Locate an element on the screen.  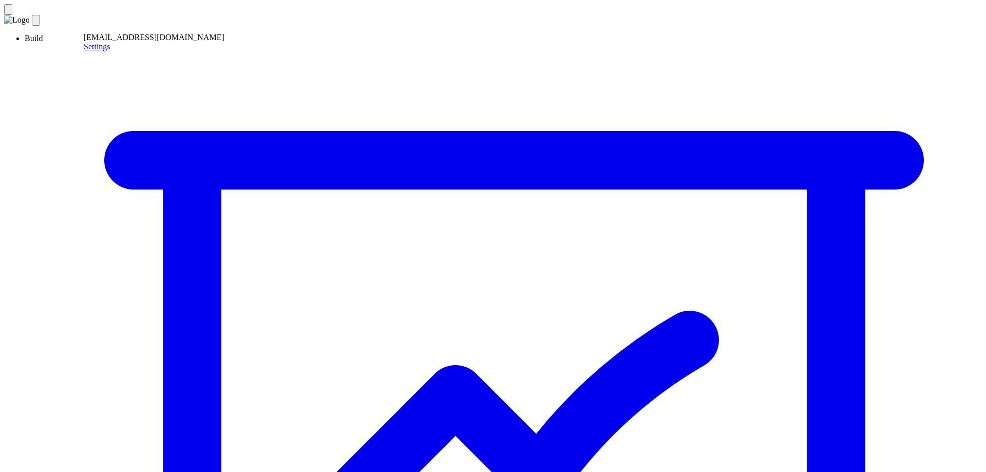
a: Settings is located at coordinates (97, 46).